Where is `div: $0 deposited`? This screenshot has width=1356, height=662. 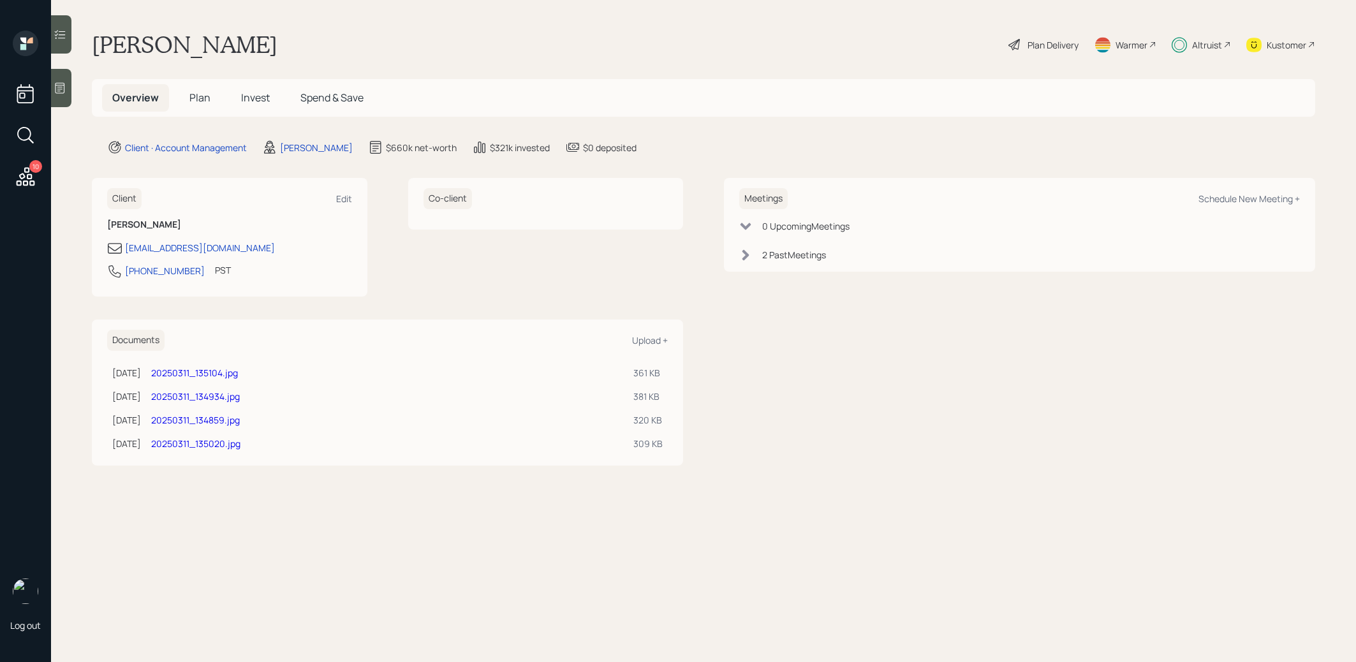 div: $0 deposited is located at coordinates (610, 147).